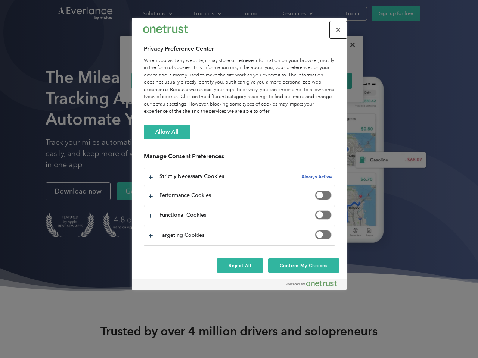 The image size is (478, 358). I want to click on button: Reject All, so click(240, 266).